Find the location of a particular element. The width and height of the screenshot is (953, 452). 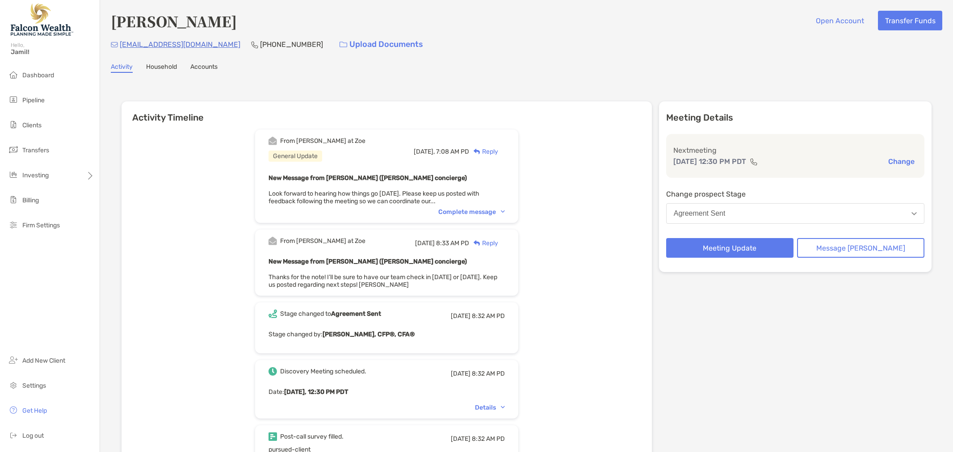

div: Details is located at coordinates (490, 408).